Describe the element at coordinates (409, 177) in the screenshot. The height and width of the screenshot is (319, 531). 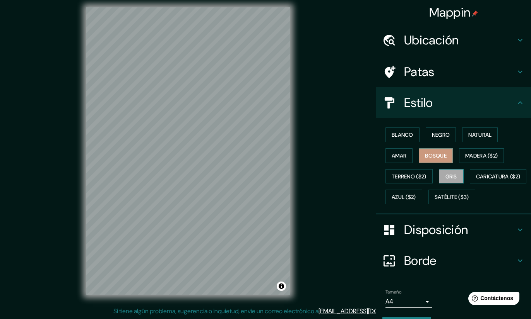
I see `button: Terreno ($2)` at that location.